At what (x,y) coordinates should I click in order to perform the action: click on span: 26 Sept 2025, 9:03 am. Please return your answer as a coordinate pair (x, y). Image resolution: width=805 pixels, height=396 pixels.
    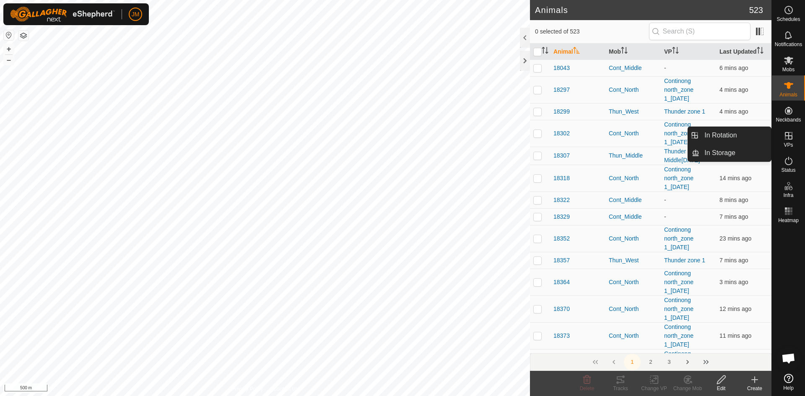
    Looking at the image, I should click on (735, 178).